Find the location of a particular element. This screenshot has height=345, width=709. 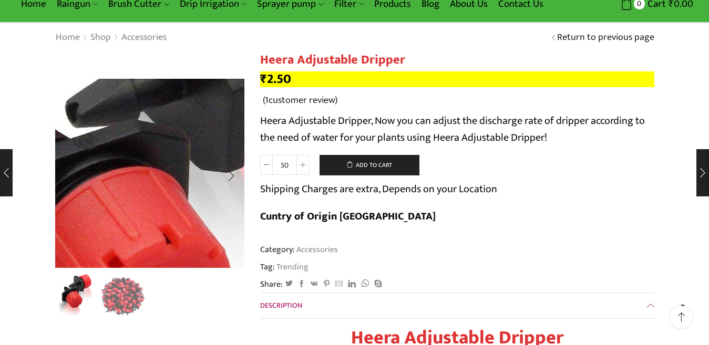

bdi: 2.50 is located at coordinates (275, 79).